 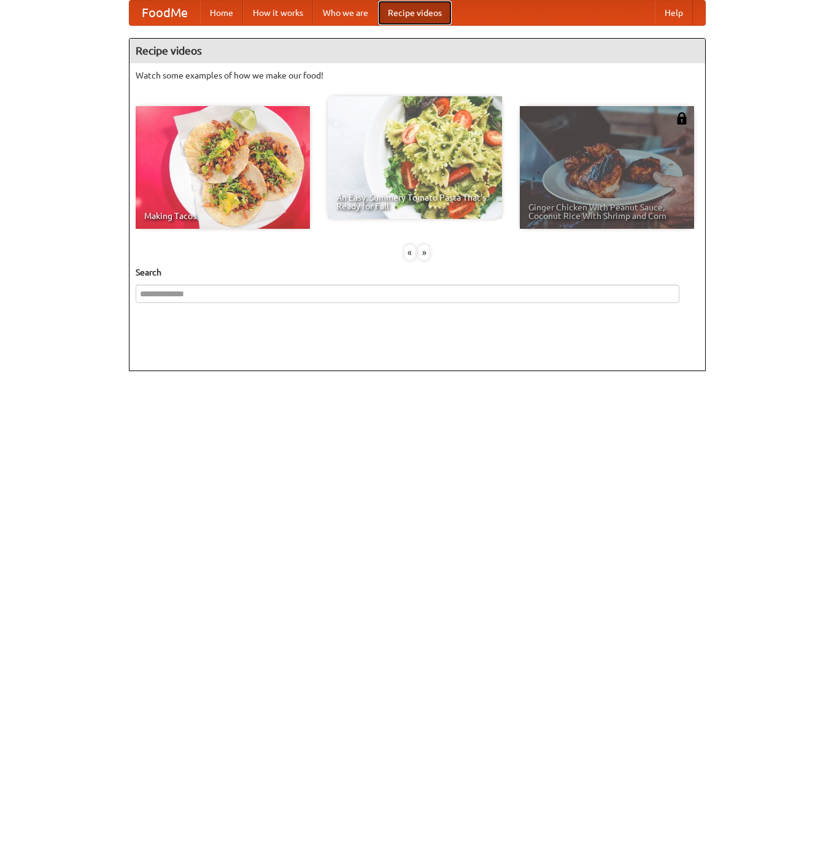 What do you see at coordinates (222, 13) in the screenshot?
I see `a: Home` at bounding box center [222, 13].